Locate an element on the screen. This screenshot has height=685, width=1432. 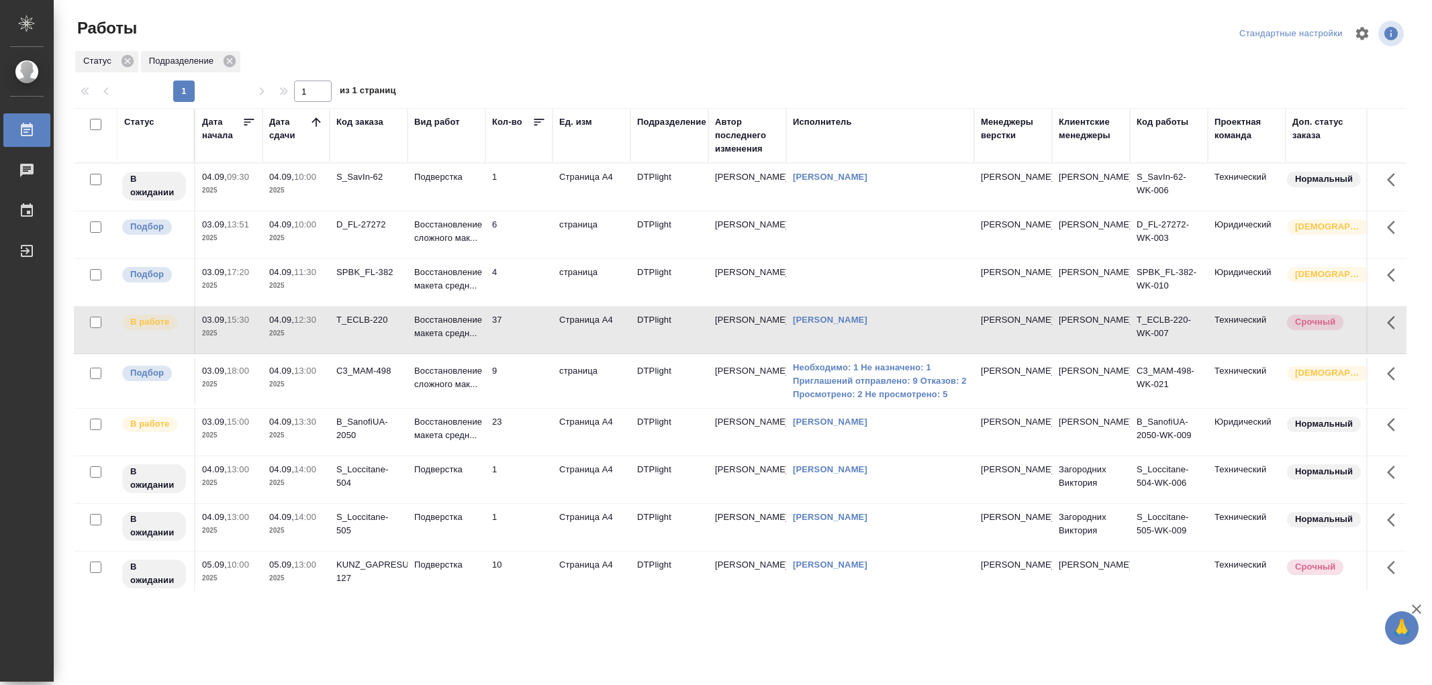
div: Исполнитель выполняет работу is located at coordinates (154, 322).